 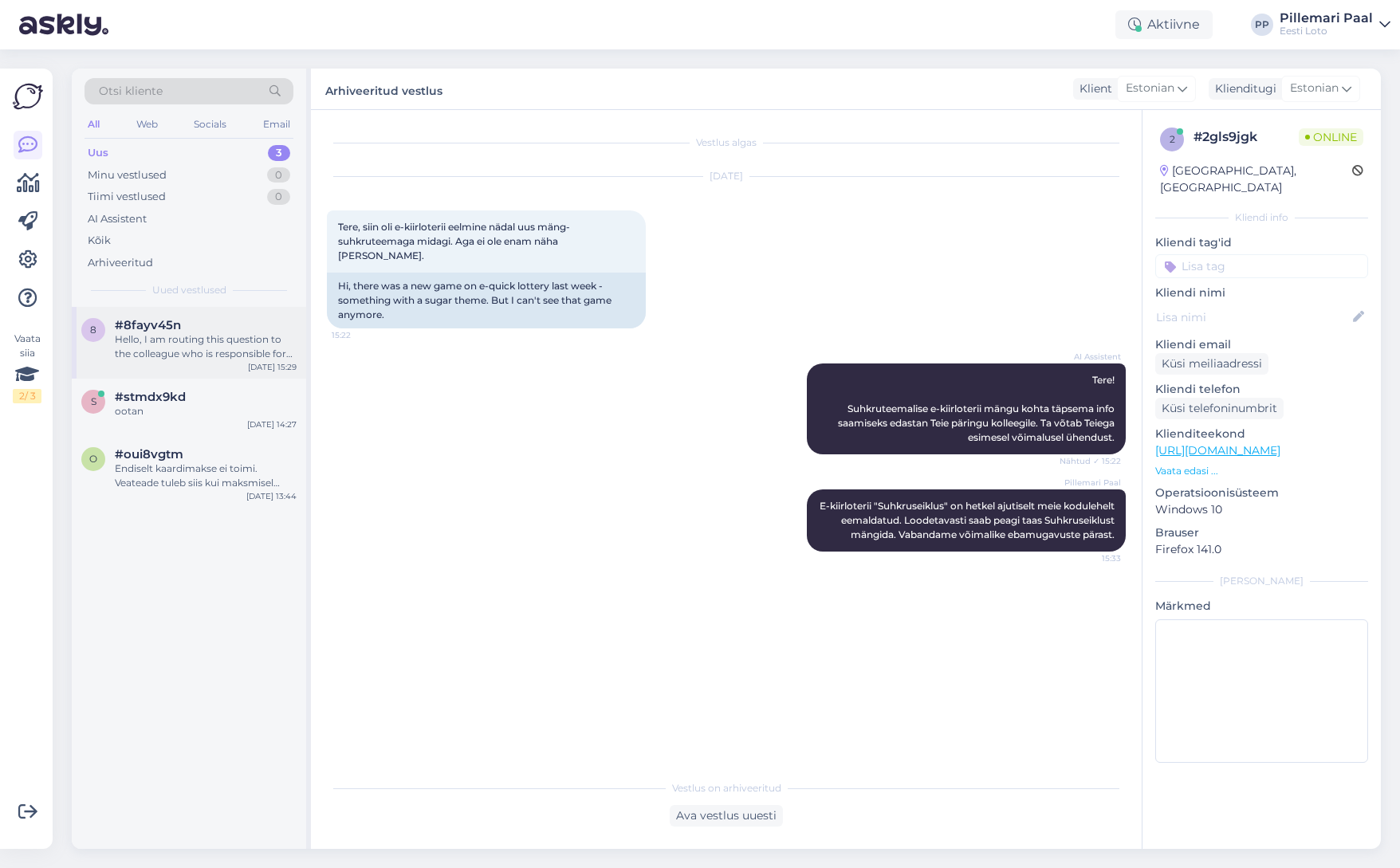 I want to click on span: 15:22, so click(x=362, y=335).